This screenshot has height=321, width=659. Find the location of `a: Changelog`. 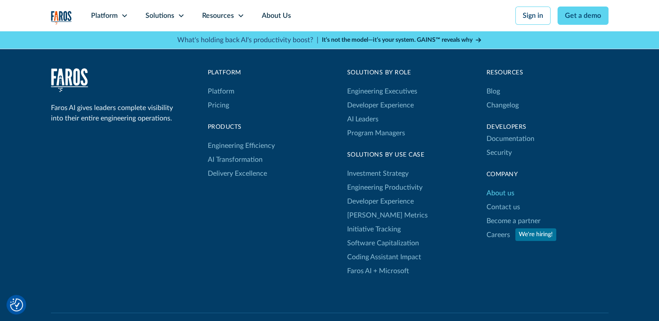

a: Changelog is located at coordinates (503, 105).